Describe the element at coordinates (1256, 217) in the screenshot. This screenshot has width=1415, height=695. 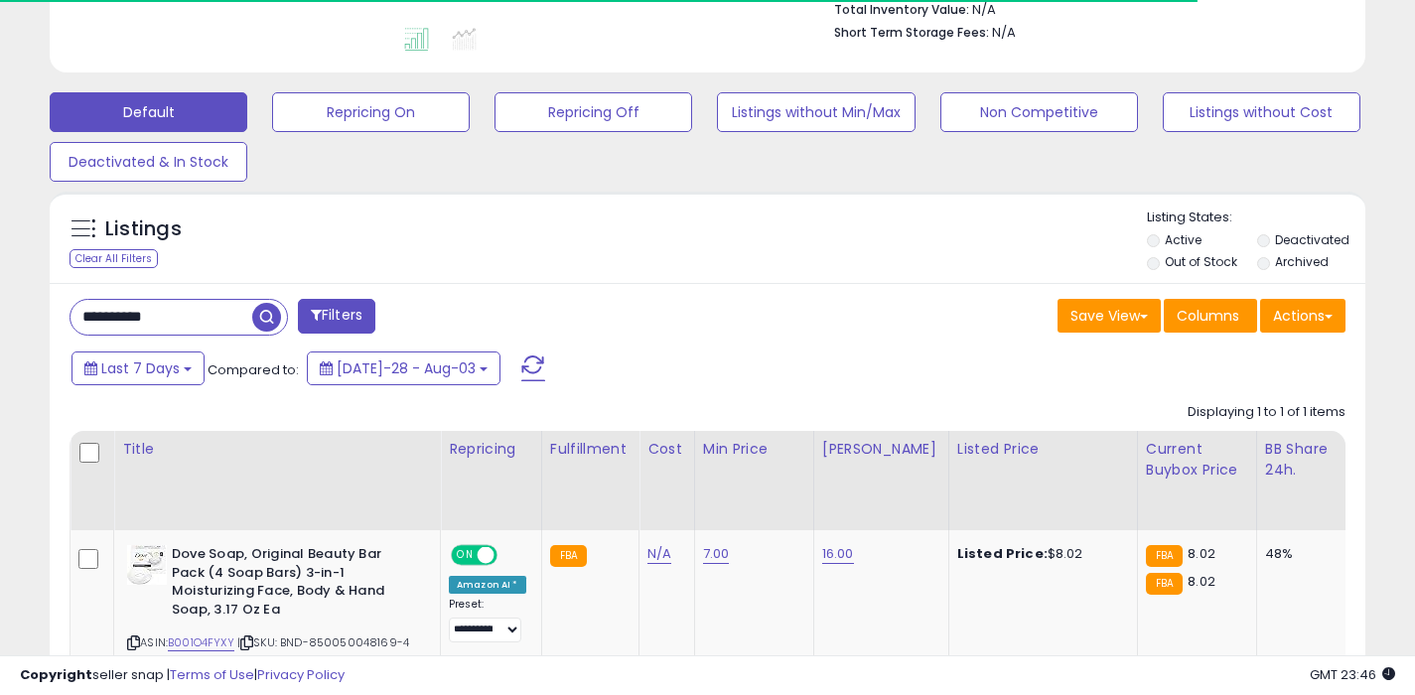
I see `p: Listing States:` at that location.